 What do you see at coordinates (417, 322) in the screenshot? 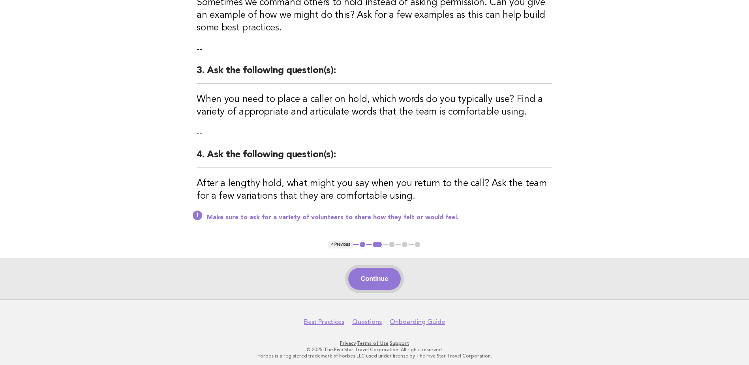
I see `a: Onboarding Guide` at bounding box center [417, 322].